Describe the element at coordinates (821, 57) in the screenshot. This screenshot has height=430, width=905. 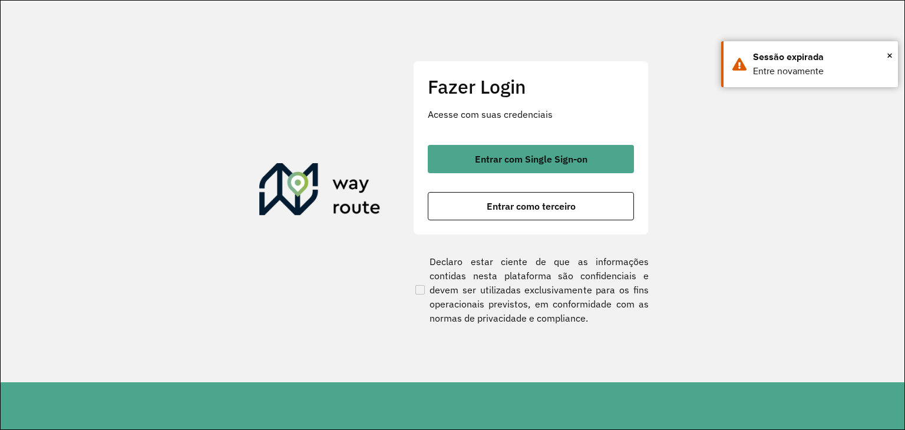
I see `div: Sessão expirada` at that location.